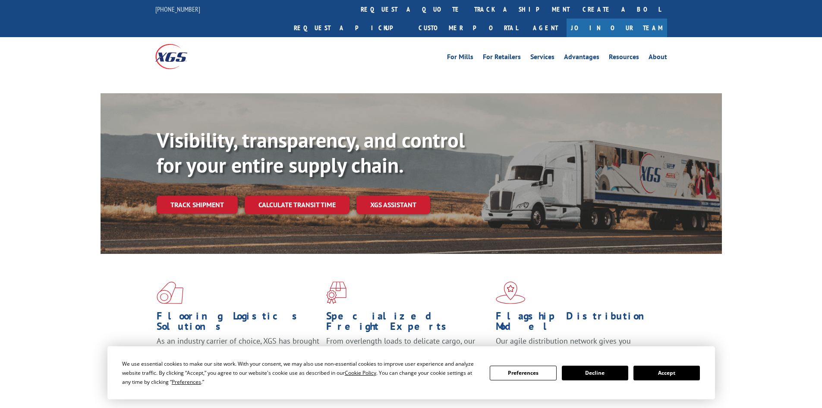 The width and height of the screenshot is (822, 408). Describe the element at coordinates (460, 58) in the screenshot. I see `a: For Mills` at that location.